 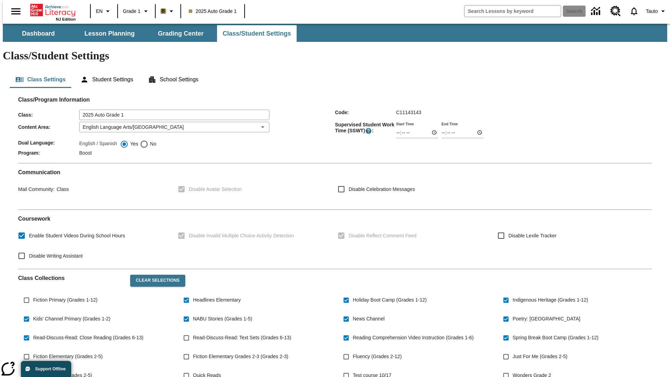 I want to click on button: Boost Class color is light brown. Change class color, so click(x=168, y=11).